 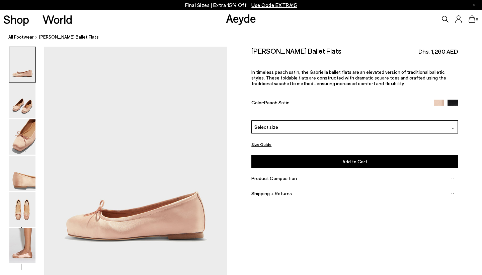 I want to click on img: Gabriella Satin Ballet Flats - Image 6, so click(x=22, y=245).